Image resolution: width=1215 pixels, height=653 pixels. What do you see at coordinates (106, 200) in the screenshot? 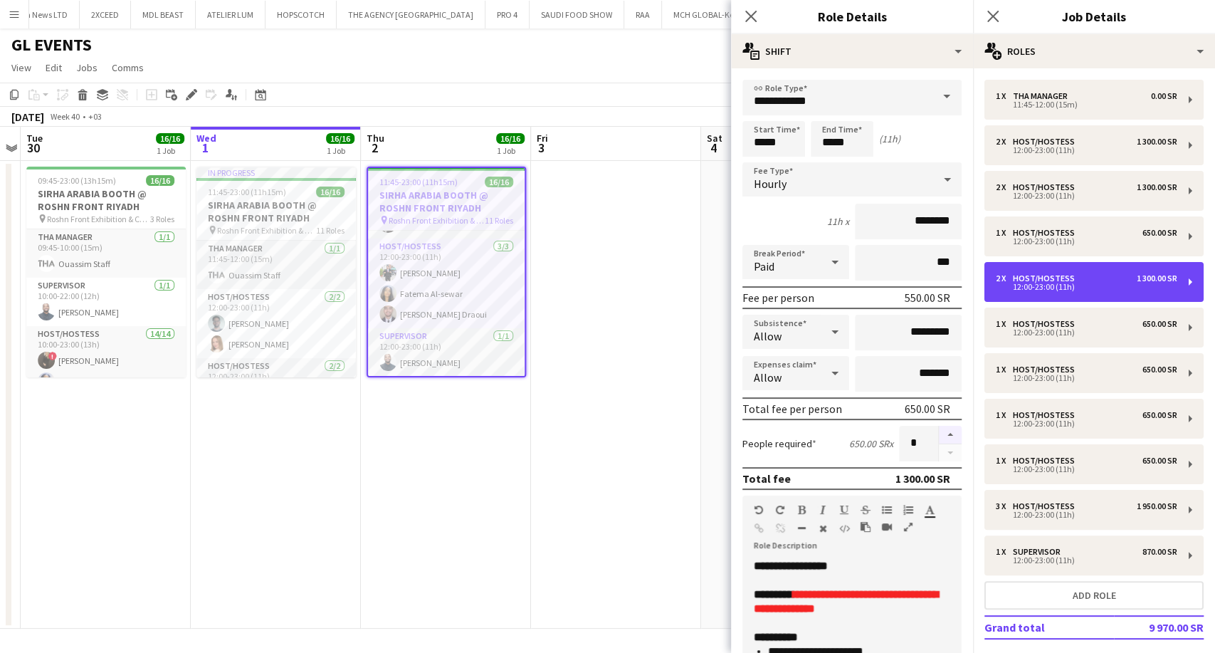
I see `h3: SIRHA ARABIA BOOTH @ ROSHN FRONT RIYADH` at bounding box center [106, 200].